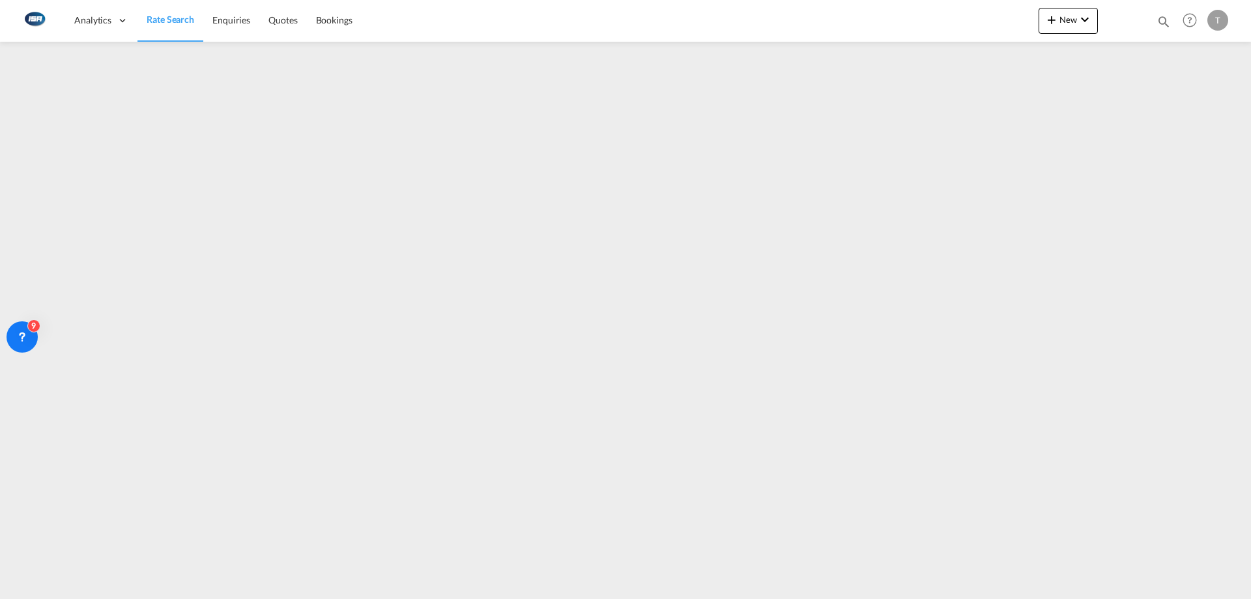 The height and width of the screenshot is (599, 1251). What do you see at coordinates (1164, 24) in the screenshot?
I see `div: icon-magnify` at bounding box center [1164, 24].